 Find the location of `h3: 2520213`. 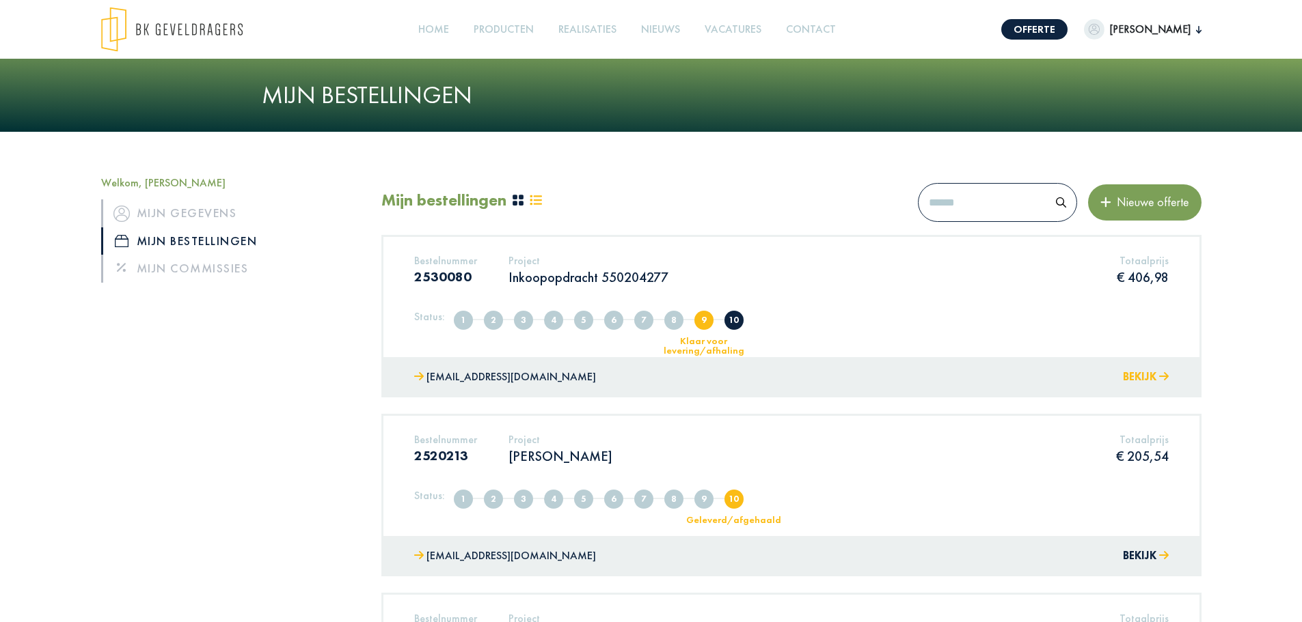

h3: 2520213 is located at coordinates (445, 456).